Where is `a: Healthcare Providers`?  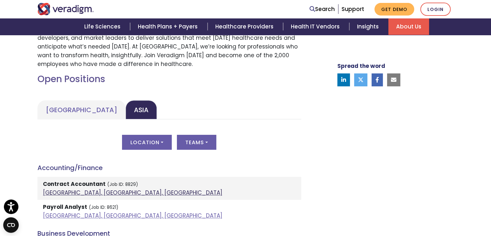
a: Healthcare Providers is located at coordinates (245, 26).